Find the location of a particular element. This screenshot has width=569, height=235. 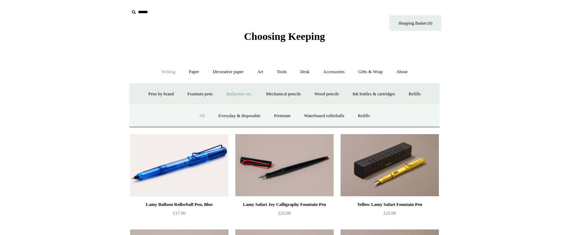

a: Lamy Balloon Rollerball Pen, Blue £17.00 is located at coordinates (179, 214).